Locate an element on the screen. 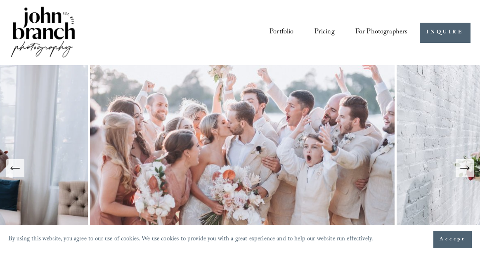  img: John Branch IV Photography is located at coordinates (43, 33).